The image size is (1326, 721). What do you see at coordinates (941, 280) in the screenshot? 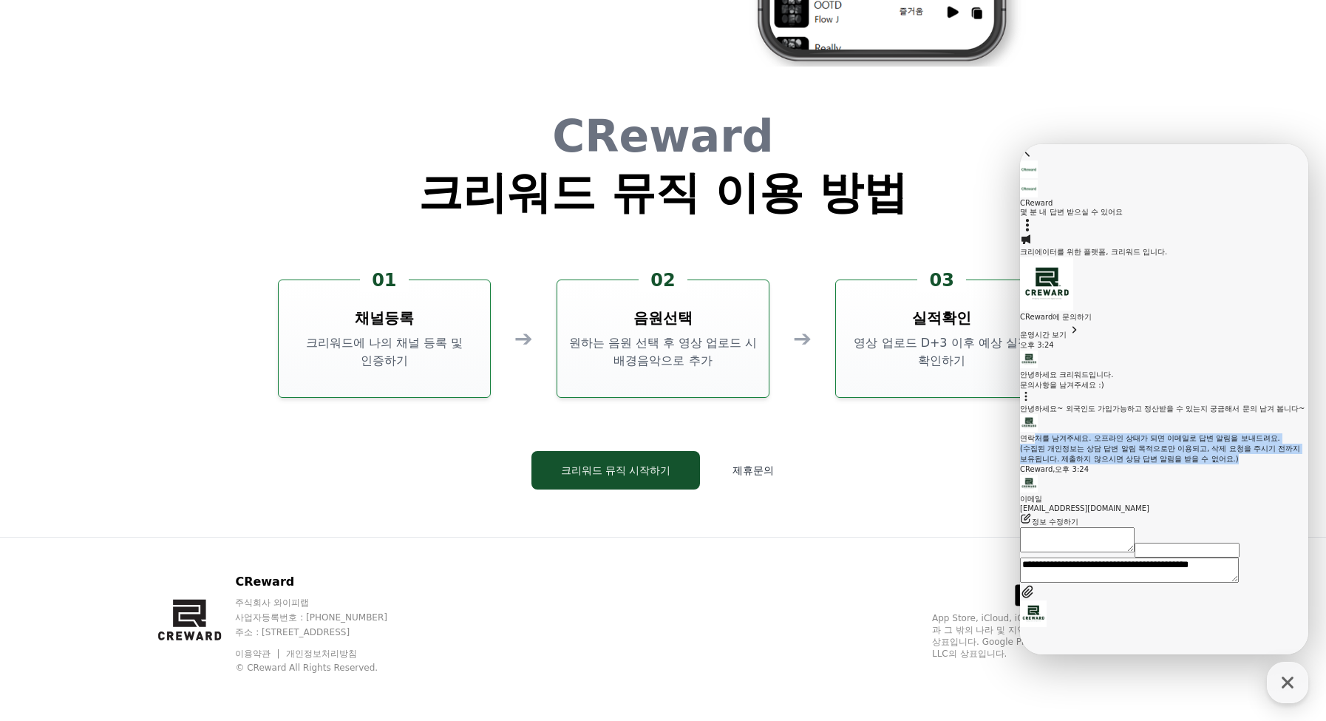
I see `div: 03` at bounding box center [941, 280].